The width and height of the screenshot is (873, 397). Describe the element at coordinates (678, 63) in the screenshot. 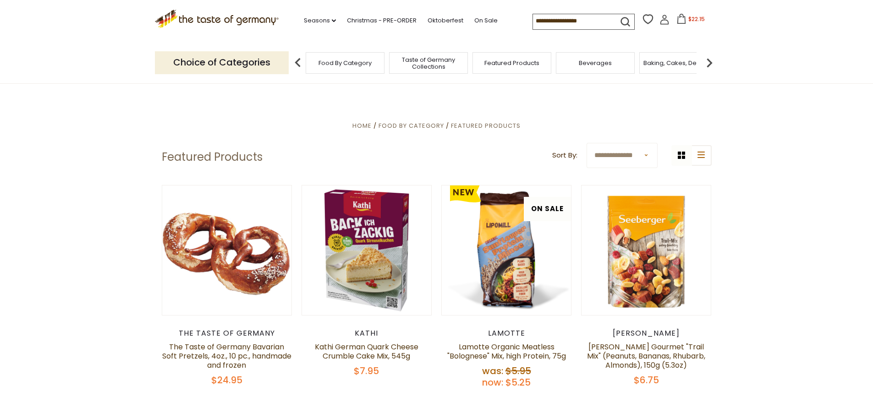

I see `span: Baking, Cakes, Desserts` at that location.